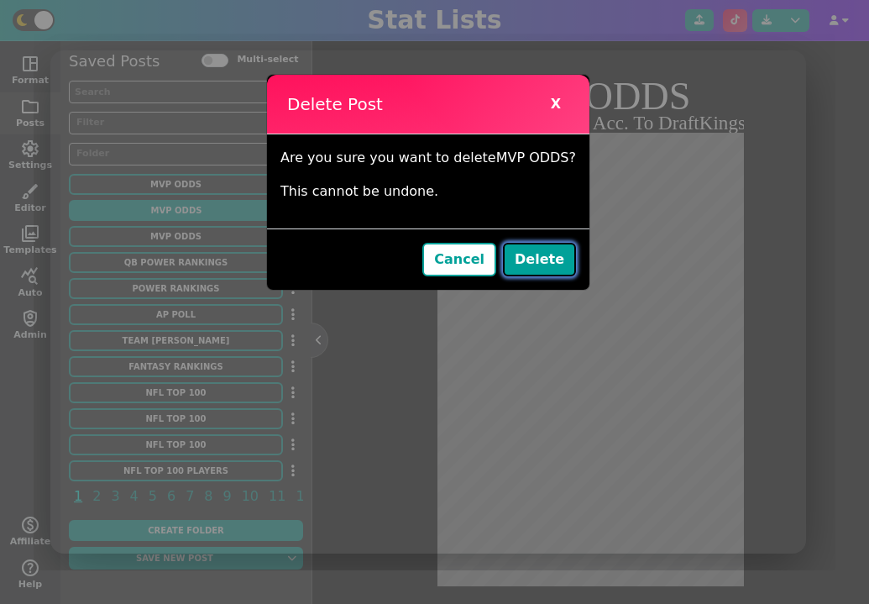 The image size is (869, 604). I want to click on p: This cannot be undone., so click(428, 191).